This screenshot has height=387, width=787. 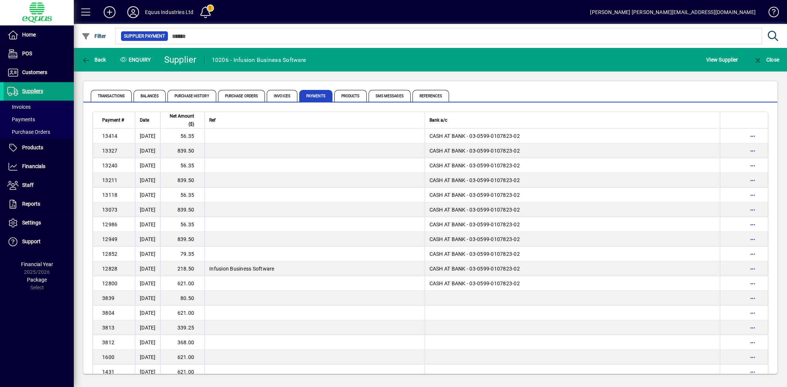 I want to click on span: Staff, so click(x=28, y=185).